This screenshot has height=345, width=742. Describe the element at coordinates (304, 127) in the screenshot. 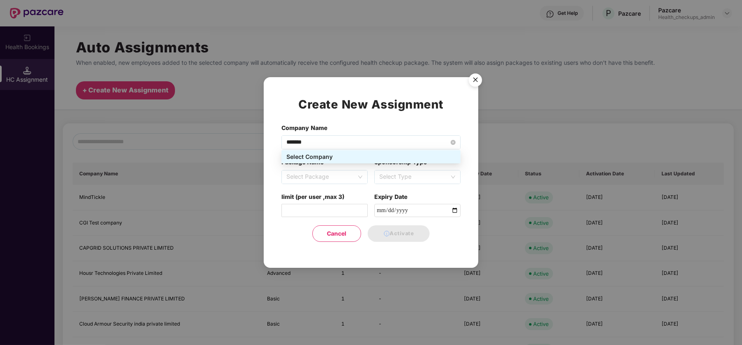

I see `label: Company Name` at that location.